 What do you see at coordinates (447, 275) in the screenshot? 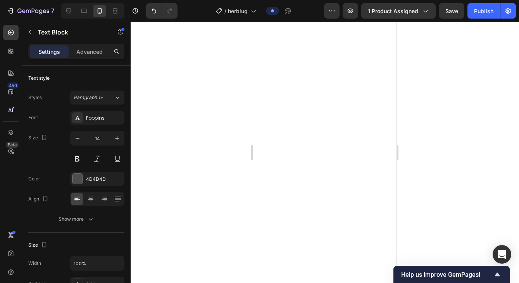
I see `span: Help us improve GemPages!` at bounding box center [447, 275].